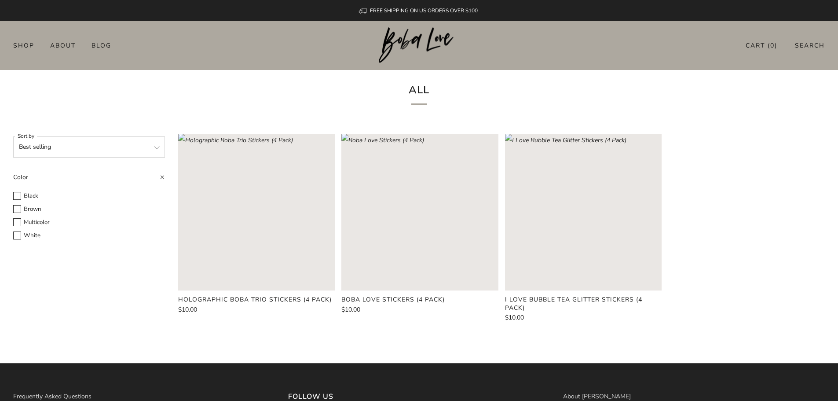  I want to click on product-card-title: Boba Love Stickers (4 Pack), so click(393, 299).